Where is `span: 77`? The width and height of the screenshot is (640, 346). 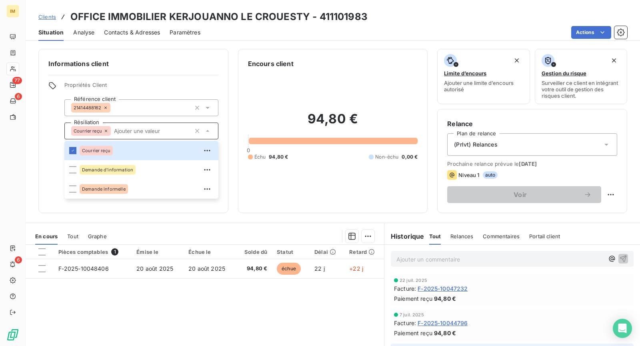
span: 77 is located at coordinates (17, 80).